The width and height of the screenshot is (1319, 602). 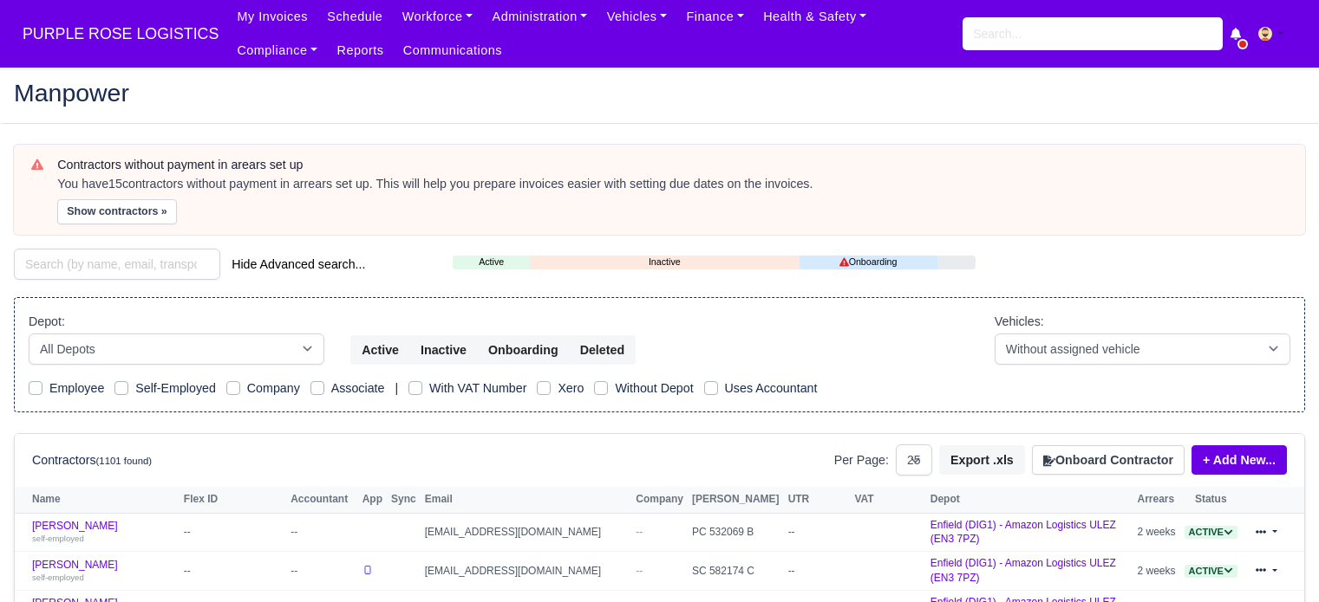 I want to click on strong: 15, so click(x=115, y=184).